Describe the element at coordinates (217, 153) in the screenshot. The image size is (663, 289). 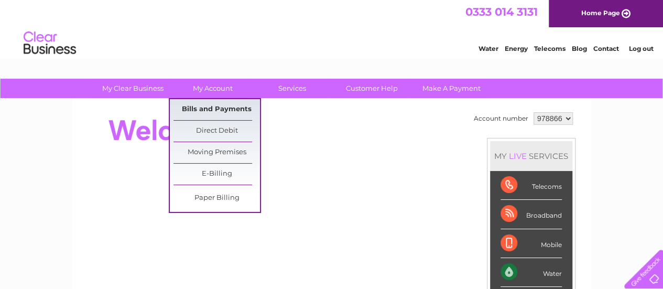
I see `a: Moving Premises` at that location.